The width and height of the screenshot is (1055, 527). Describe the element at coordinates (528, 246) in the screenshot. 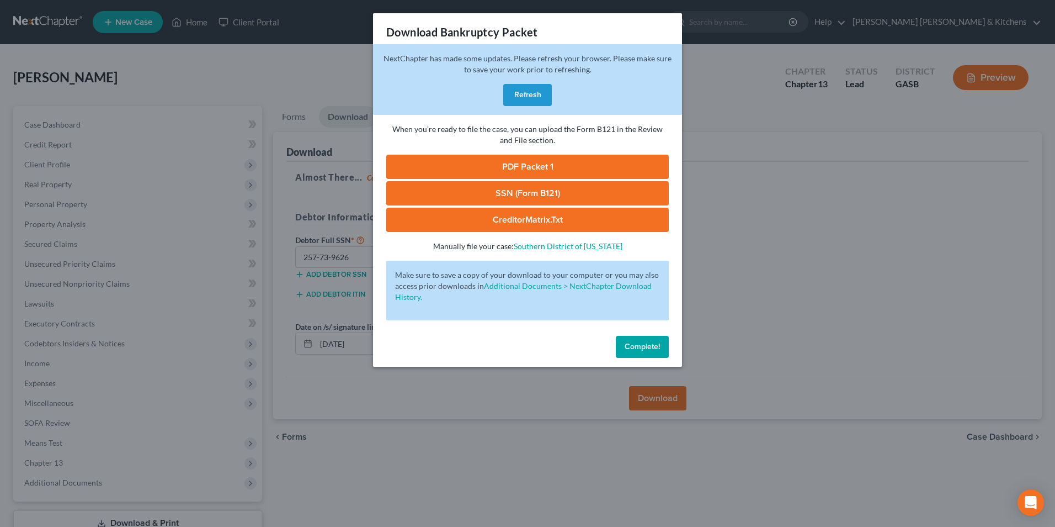

I see `p: Manually file your case:` at that location.